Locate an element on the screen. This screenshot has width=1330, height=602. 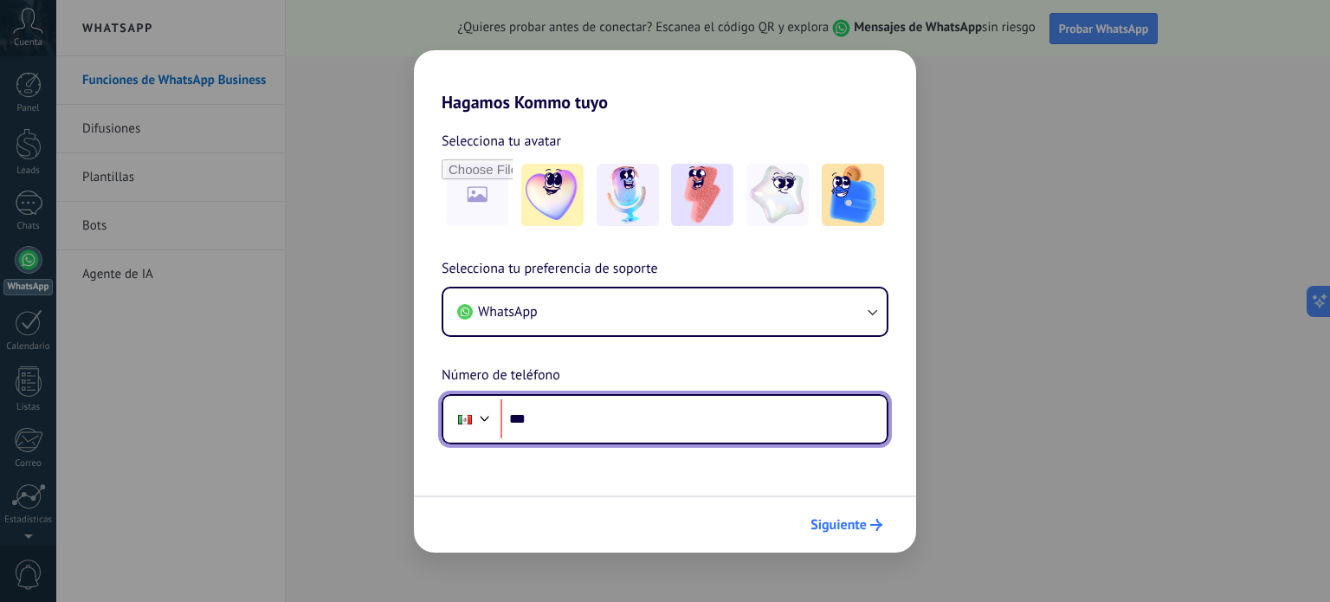
img: -3.jpeg is located at coordinates (702, 195).